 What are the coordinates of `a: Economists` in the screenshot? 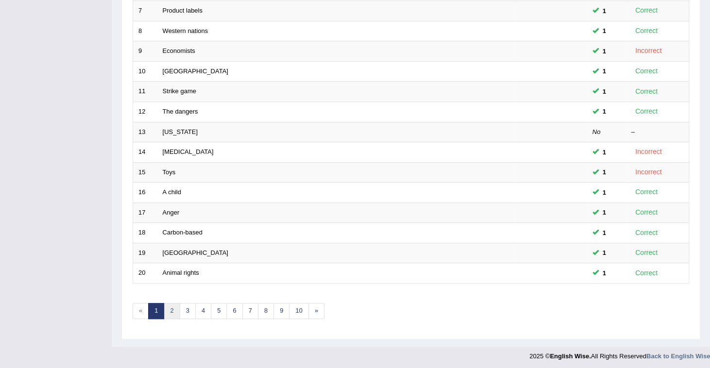 It's located at (179, 51).